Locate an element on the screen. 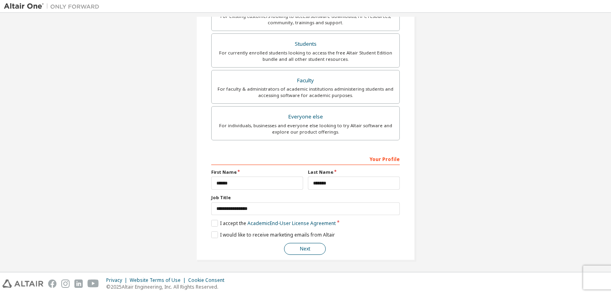 This screenshot has height=295, width=611. div: For individuals, businesses and everyone else looking to try Altair software and explore our prod... is located at coordinates (305, 129).